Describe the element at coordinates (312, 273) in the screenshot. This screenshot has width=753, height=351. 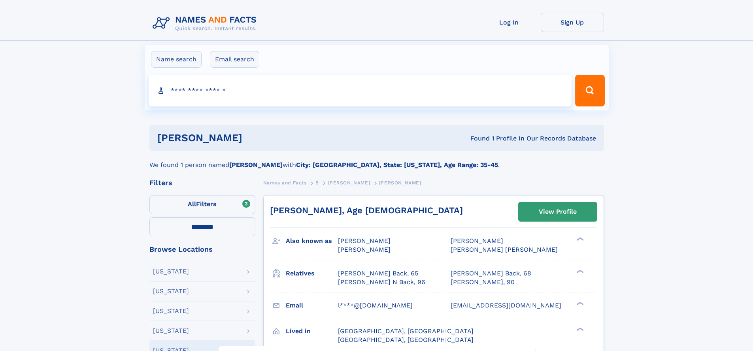
I see `h3: Relatives` at that location.